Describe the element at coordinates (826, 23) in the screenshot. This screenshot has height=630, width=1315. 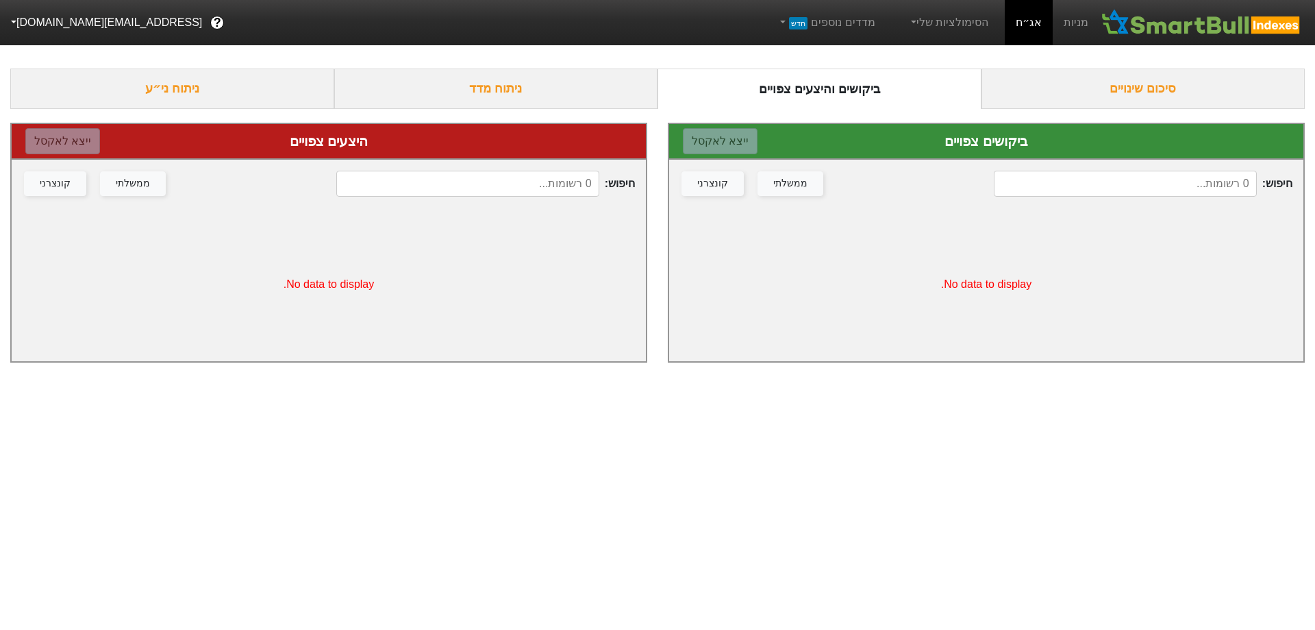
I see `a: מדדים נוספיםחדש` at that location.